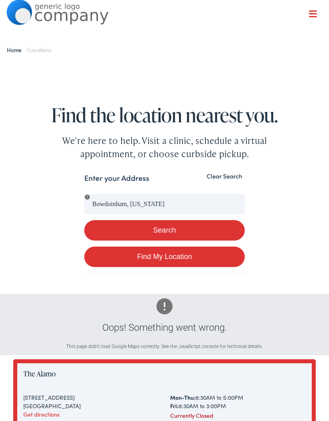 The image size is (329, 421). Describe the element at coordinates (183, 398) in the screenshot. I see `strong: Mon-Thu:` at that location.